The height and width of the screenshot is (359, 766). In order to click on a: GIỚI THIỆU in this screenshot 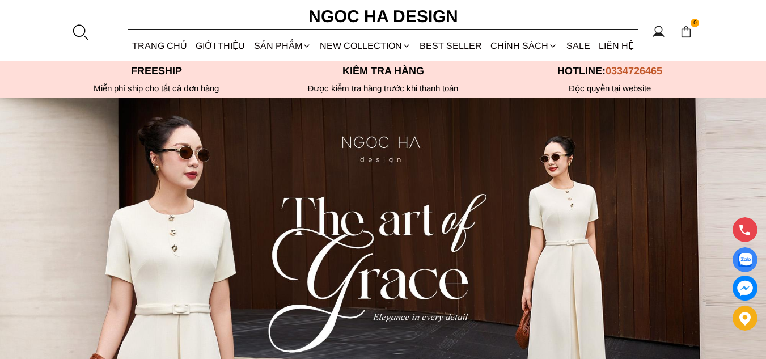, I will do `click(221, 45)`.